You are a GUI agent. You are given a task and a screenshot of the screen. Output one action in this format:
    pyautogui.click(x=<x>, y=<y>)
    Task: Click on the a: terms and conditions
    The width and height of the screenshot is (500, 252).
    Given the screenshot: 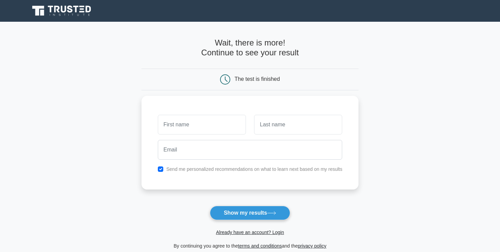 What is the action you would take?
    pyautogui.click(x=260, y=246)
    